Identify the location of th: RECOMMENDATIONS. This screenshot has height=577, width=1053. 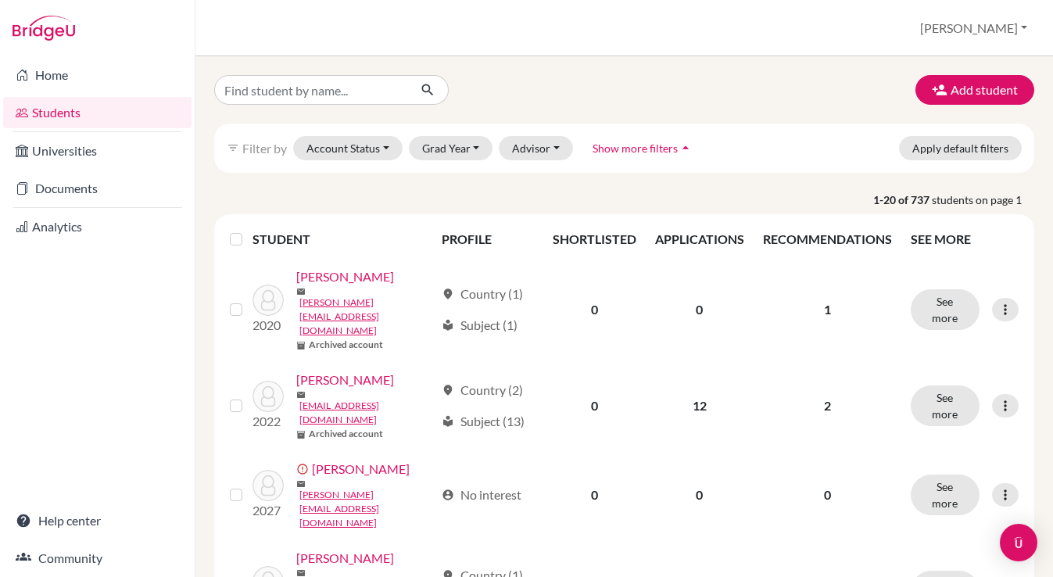
(827, 239).